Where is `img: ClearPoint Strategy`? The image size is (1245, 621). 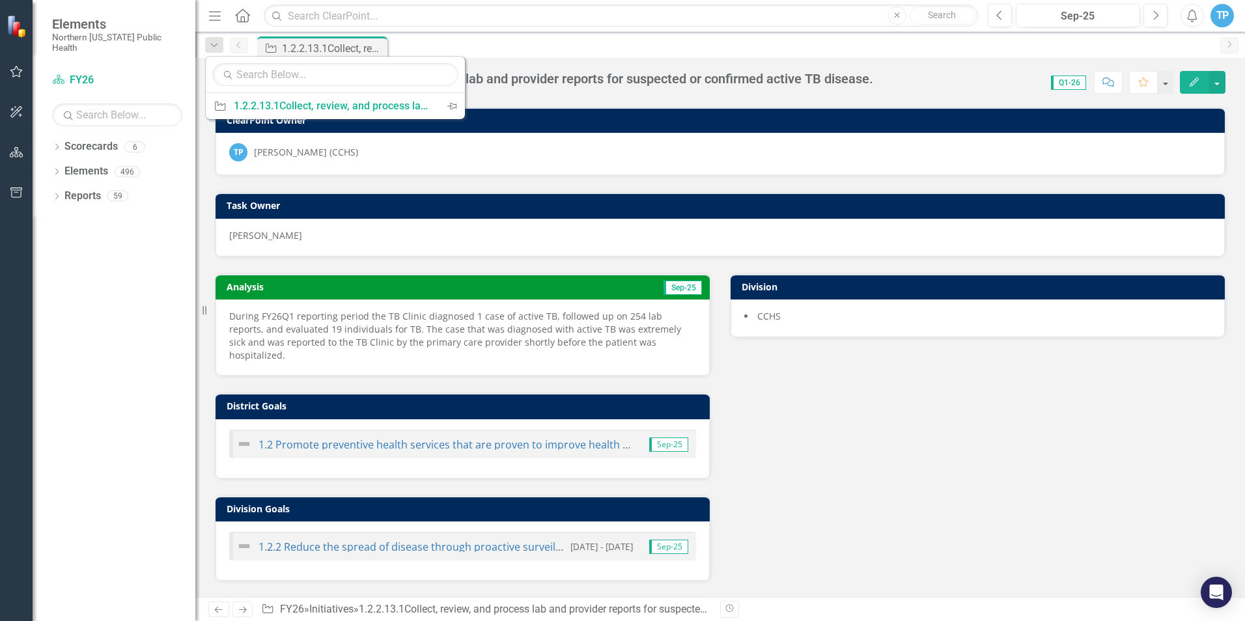 img: ClearPoint Strategy is located at coordinates (18, 25).